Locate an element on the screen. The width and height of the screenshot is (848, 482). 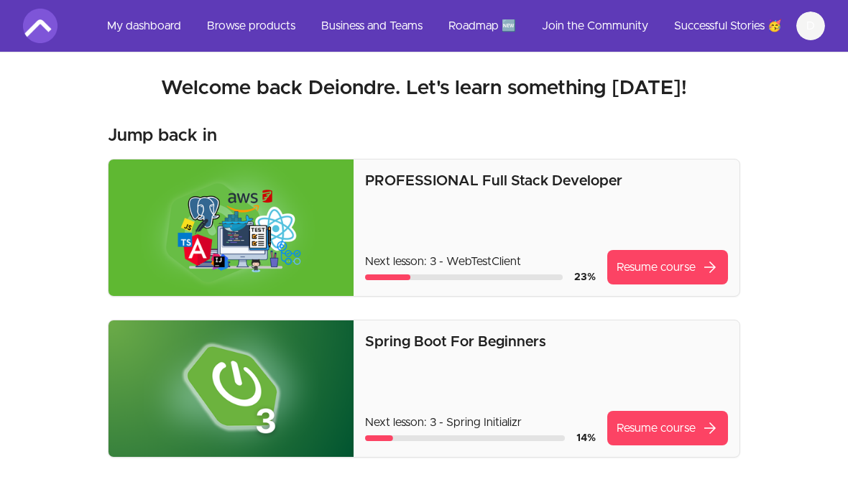
p: Next lesson: 3 - WebTestClient is located at coordinates (480, 262).